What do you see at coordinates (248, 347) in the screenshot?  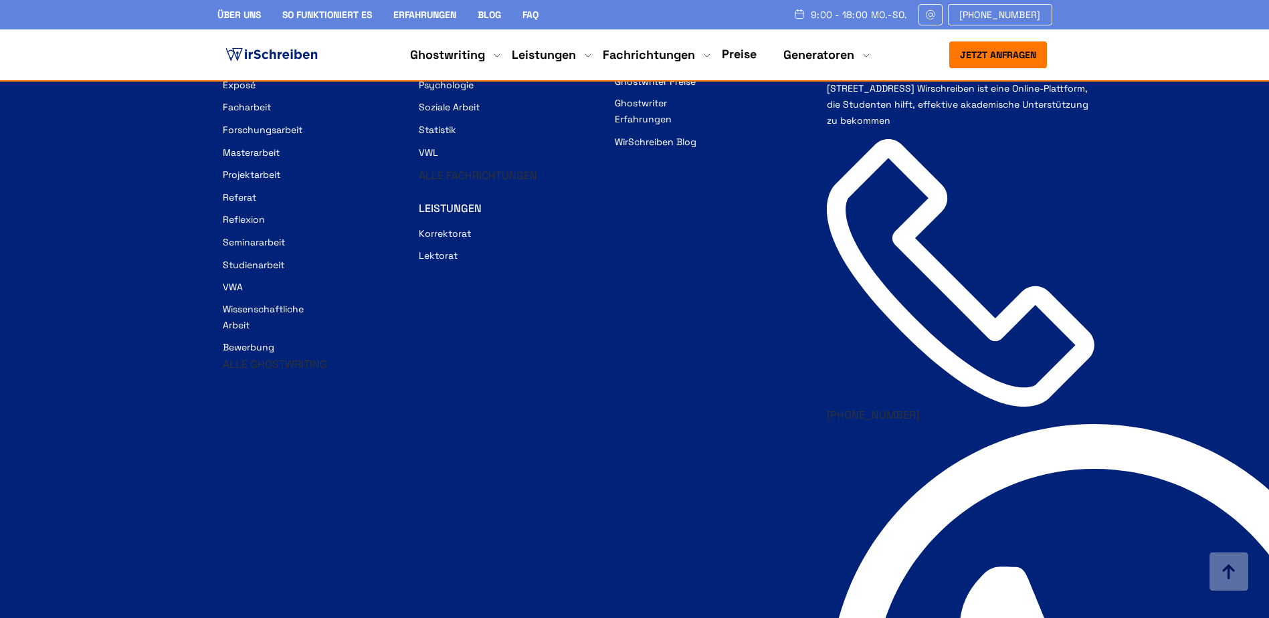 I see `a: Bewerbung` at bounding box center [248, 347].